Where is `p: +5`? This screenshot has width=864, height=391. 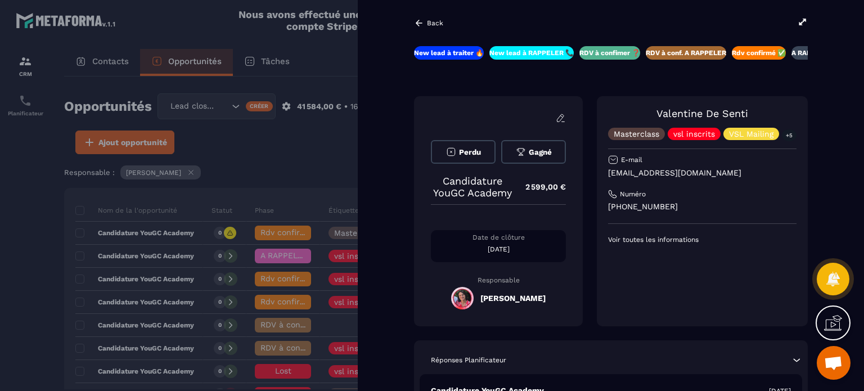
p: +5 is located at coordinates (789, 135).